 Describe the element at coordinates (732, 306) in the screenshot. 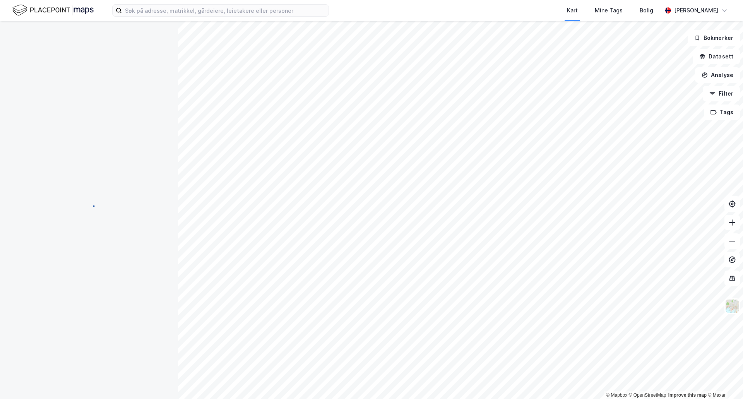

I see `img: Z` at that location.